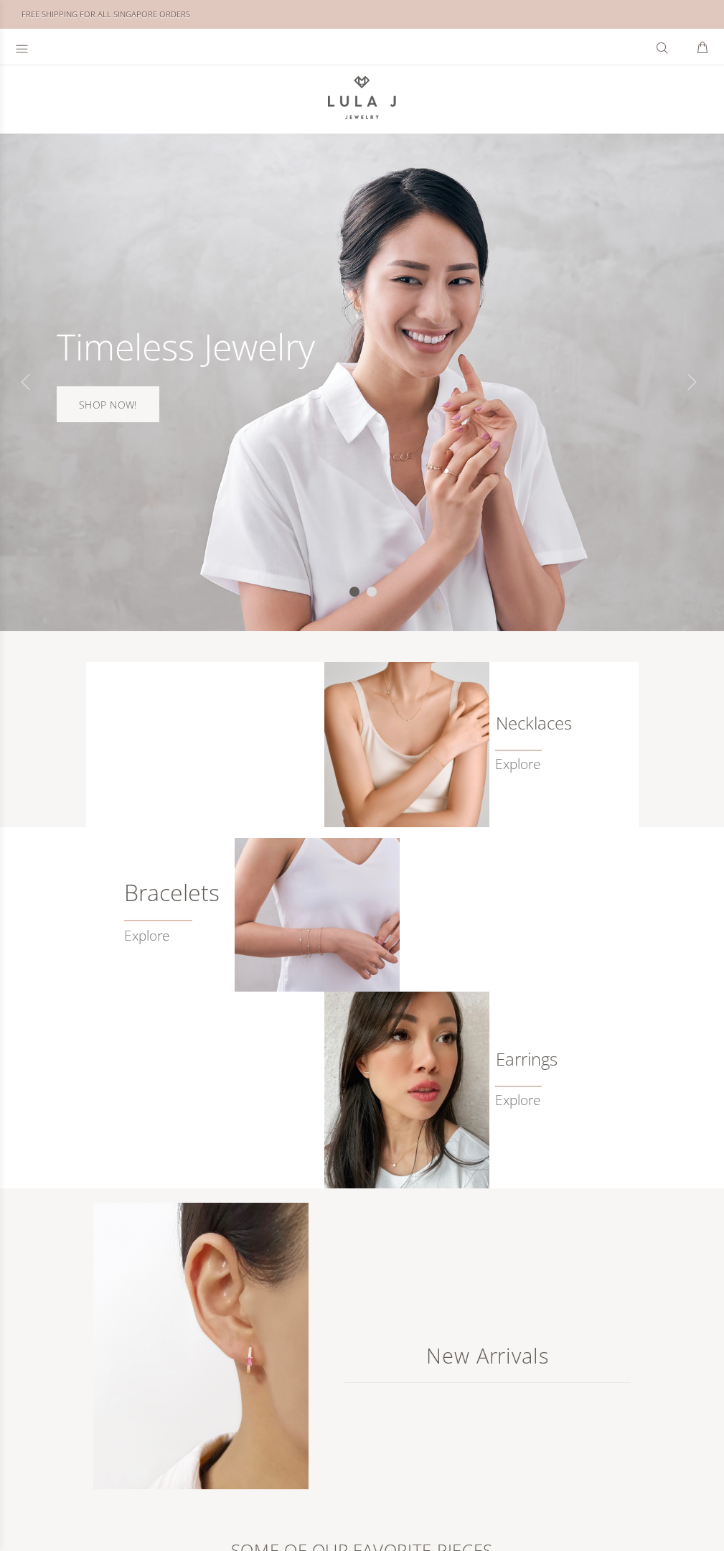 This screenshot has width=724, height=1551. Describe the element at coordinates (317, 915) in the screenshot. I see `img: Crafted Gold Bracelets from Lula J Jewelry` at that location.